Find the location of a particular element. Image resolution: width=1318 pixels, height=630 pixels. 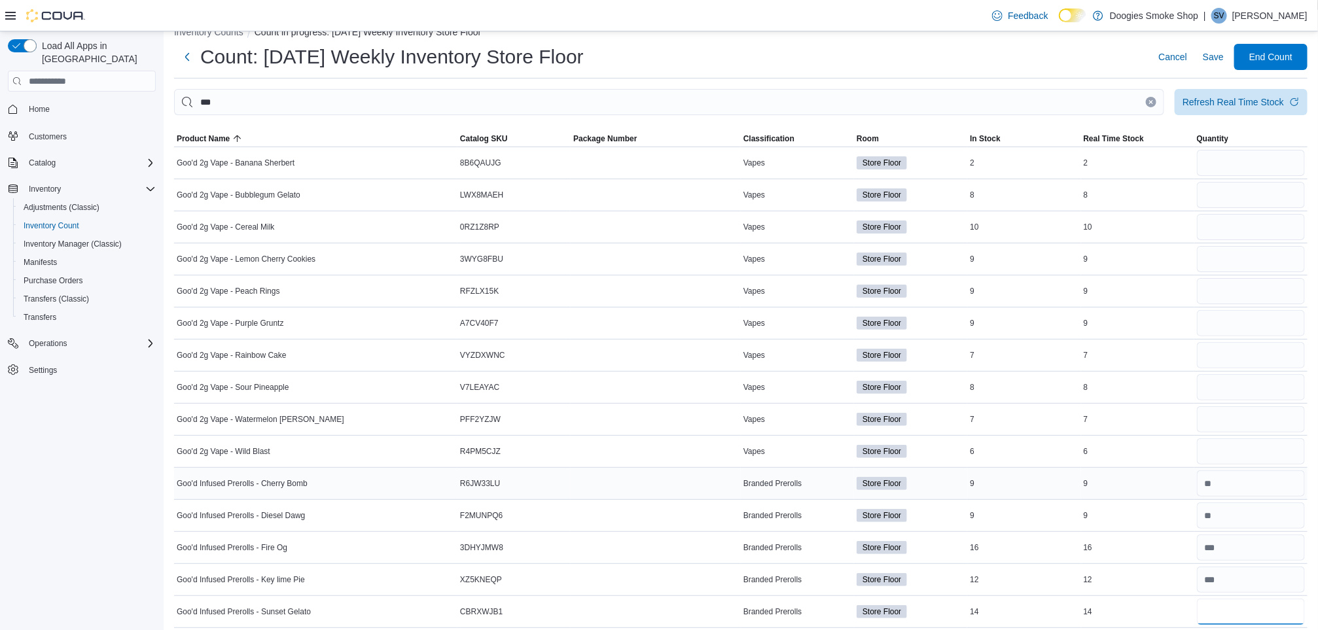

a: Customers is located at coordinates (48, 137).